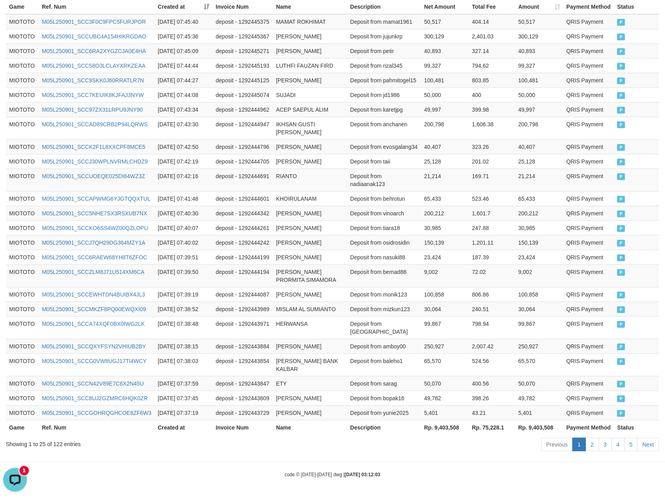  What do you see at coordinates (492, 398) in the screenshot?
I see `td: 398.26` at bounding box center [492, 398].